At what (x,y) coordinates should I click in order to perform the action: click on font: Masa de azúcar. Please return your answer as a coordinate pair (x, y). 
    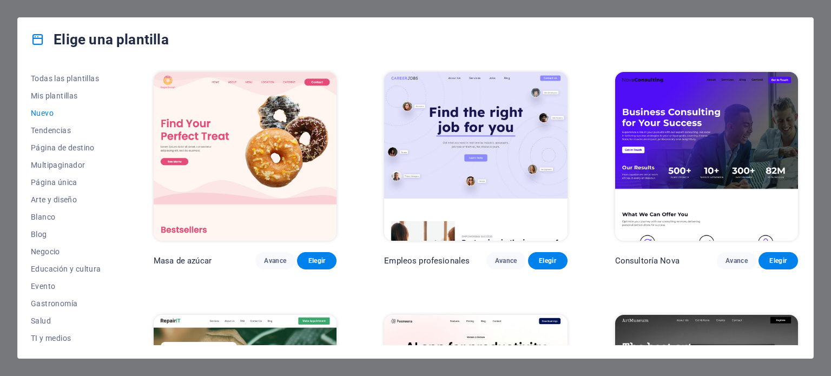
    Looking at the image, I should click on (182, 261).